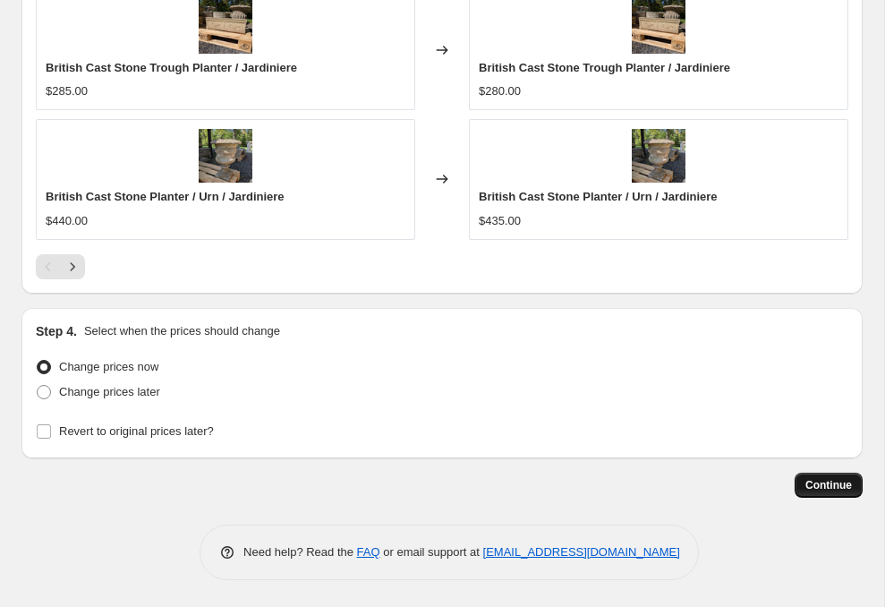  I want to click on p: Select when the prices should change, so click(182, 331).